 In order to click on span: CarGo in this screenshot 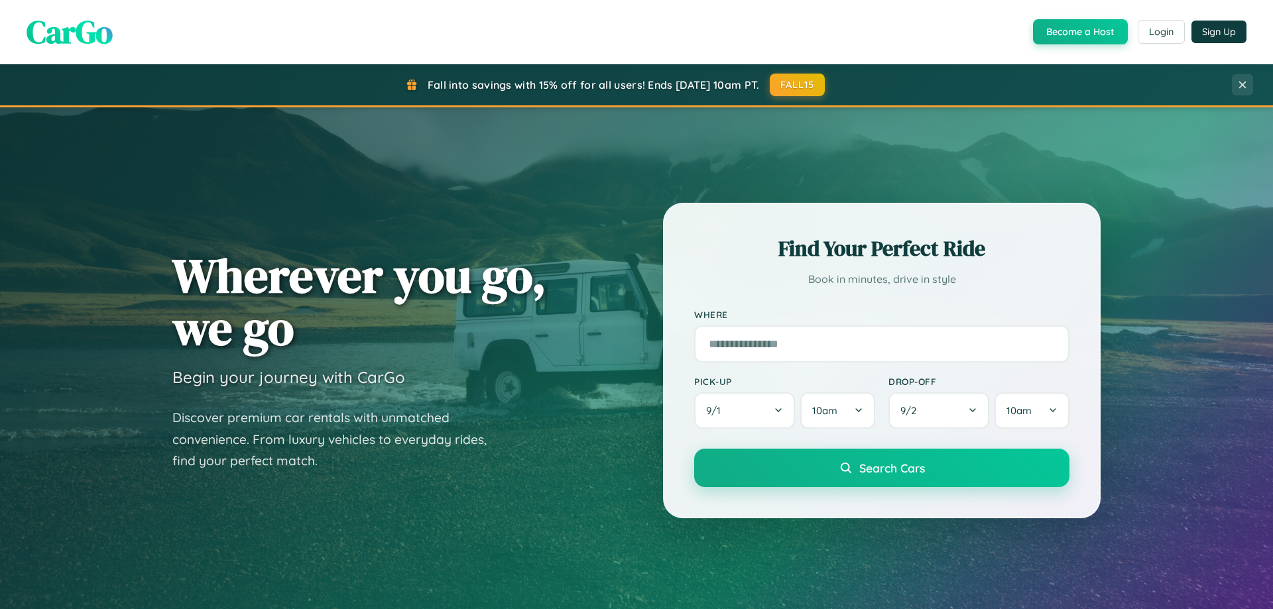, I will do `click(70, 32)`.